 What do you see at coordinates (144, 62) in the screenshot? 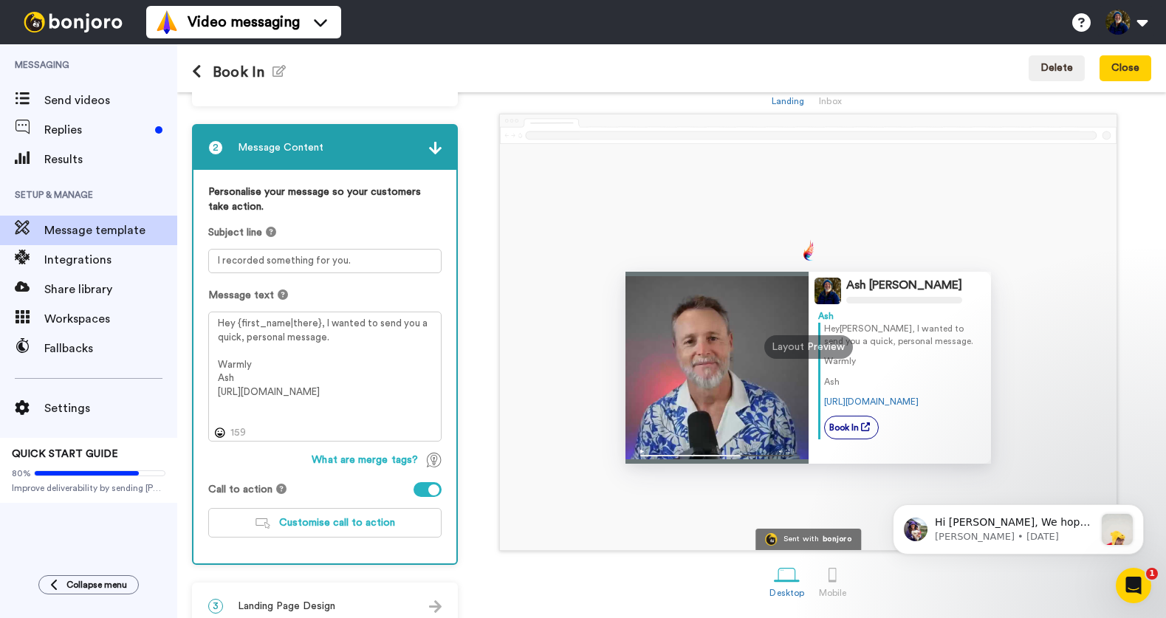
I see `p: Message from Amy, sent 4d ago` at bounding box center [144, 62].